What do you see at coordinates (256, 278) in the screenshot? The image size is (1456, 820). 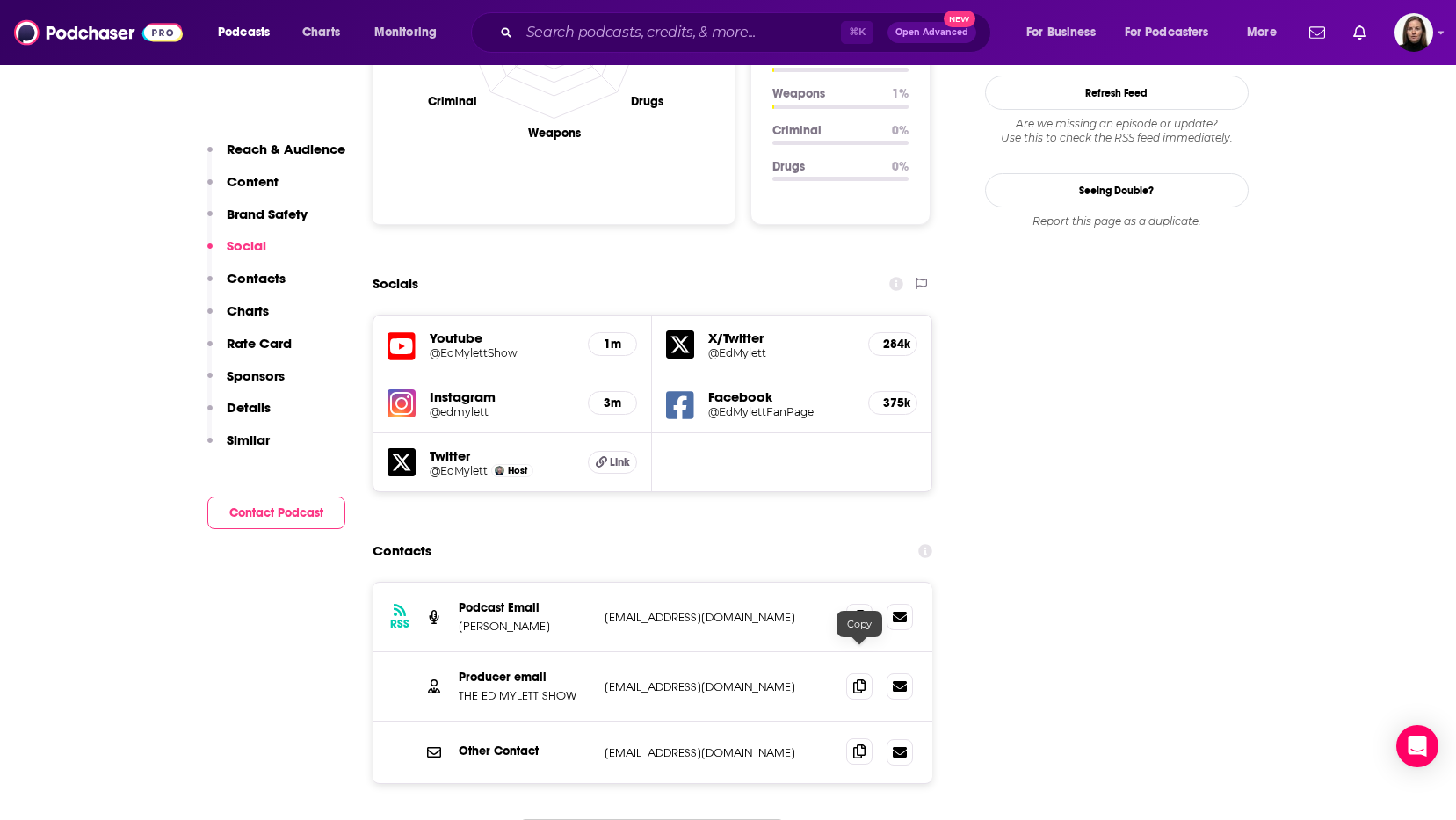 I see `p: Contacts` at bounding box center [256, 278].